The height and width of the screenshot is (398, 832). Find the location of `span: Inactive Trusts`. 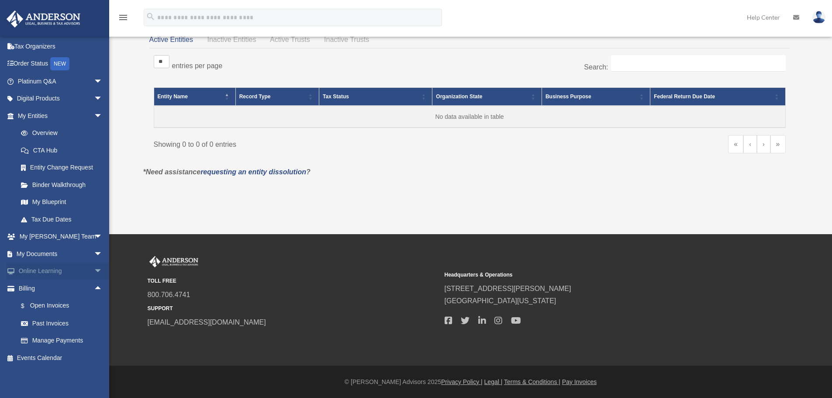

span: Inactive Trusts is located at coordinates (346, 39).